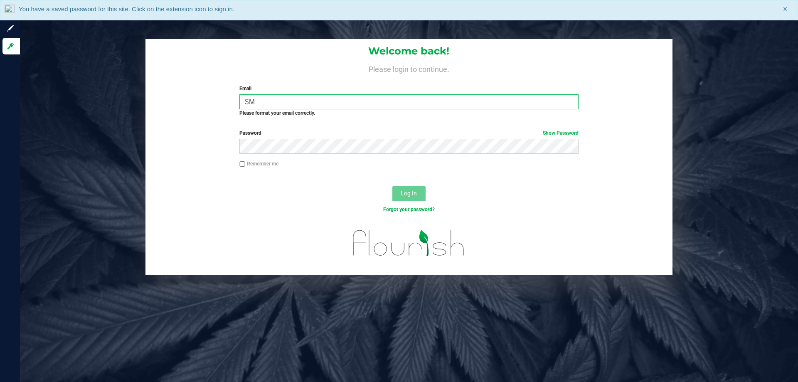 Image resolution: width=798 pixels, height=382 pixels. What do you see at coordinates (10, 46) in the screenshot?
I see `inline-svg: Log in` at bounding box center [10, 46].